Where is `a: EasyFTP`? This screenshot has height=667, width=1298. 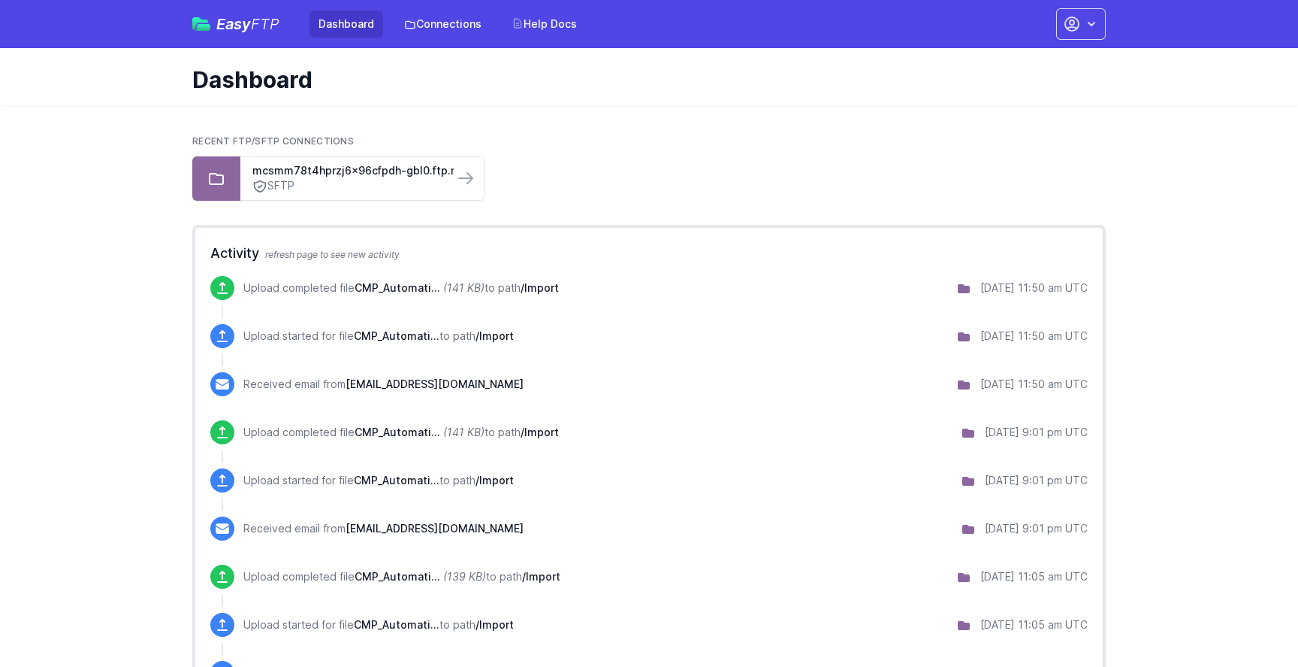 a: EasyFTP is located at coordinates (236, 24).